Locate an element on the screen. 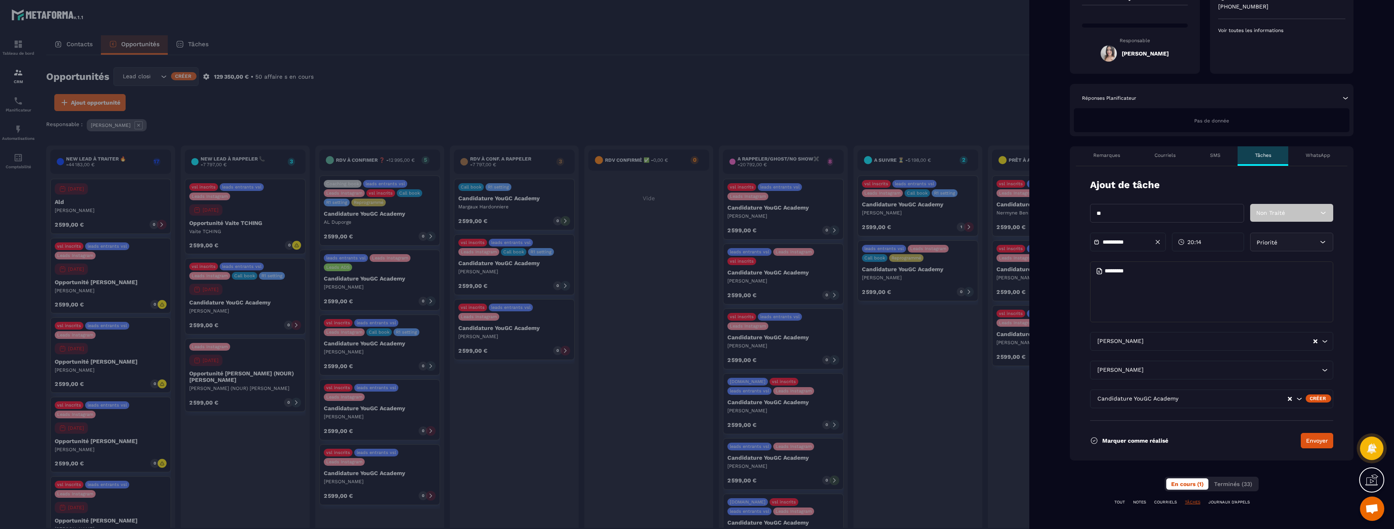 The height and width of the screenshot is (529, 1394). div: Créer is located at coordinates (1318, 398).